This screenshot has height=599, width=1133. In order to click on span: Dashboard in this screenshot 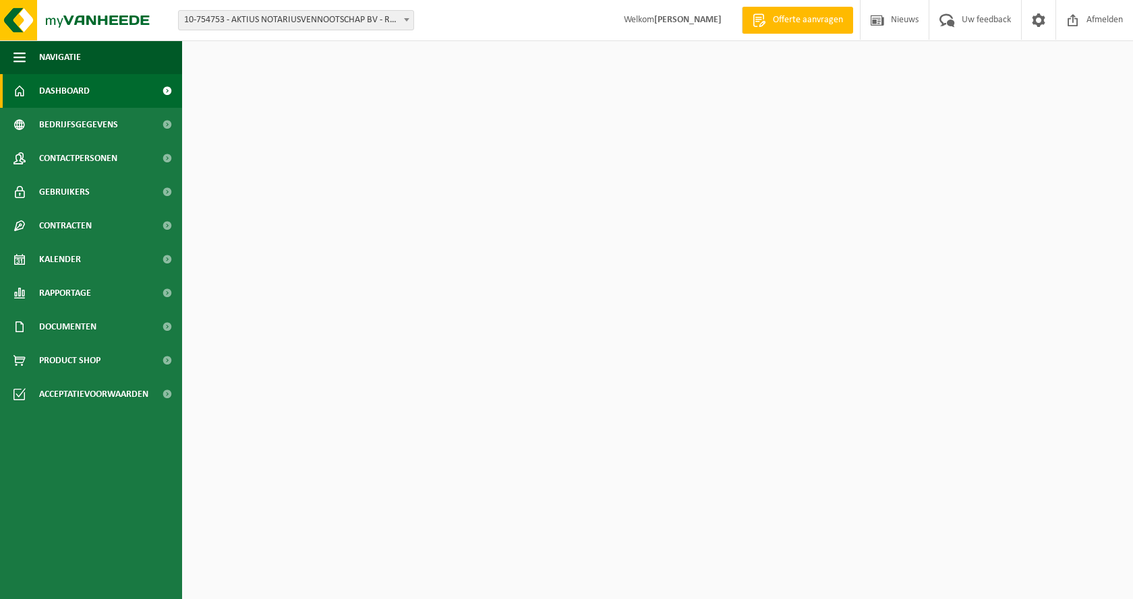, I will do `click(64, 91)`.